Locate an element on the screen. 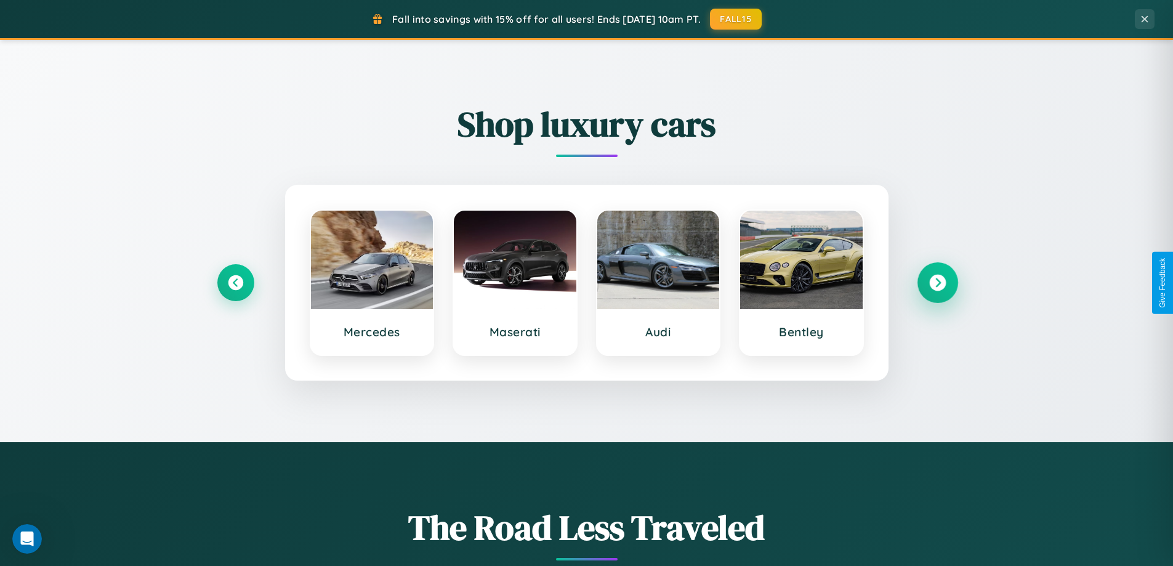 This screenshot has height=566, width=1173. h2: Shop luxury cars is located at coordinates (587, 124).